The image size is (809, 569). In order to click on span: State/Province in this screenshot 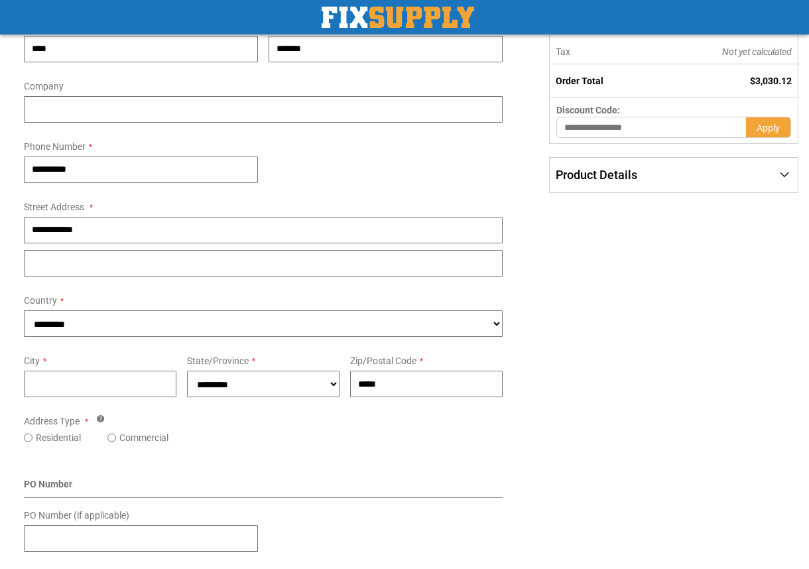, I will do `click(218, 361)`.